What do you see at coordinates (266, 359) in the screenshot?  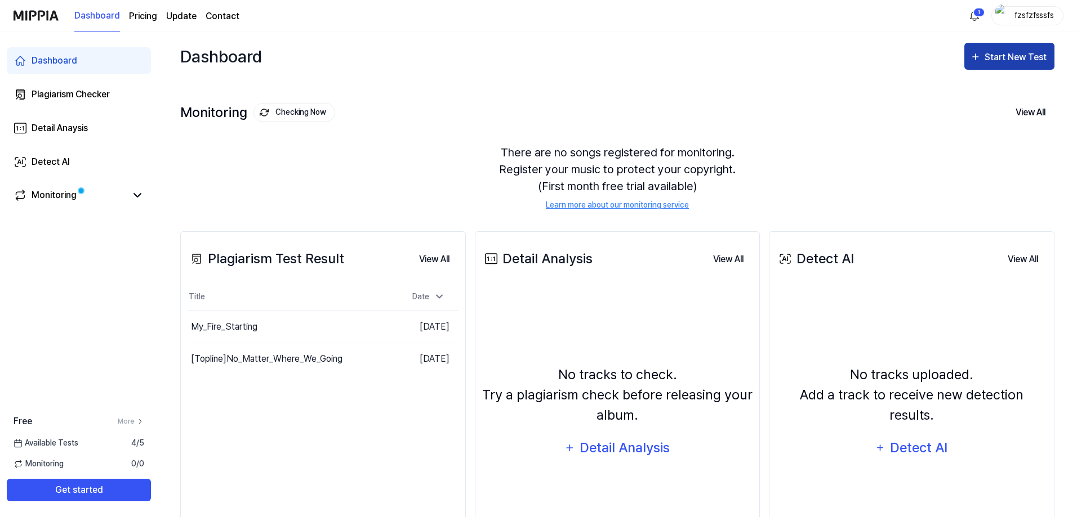 I see `div: [Topline] No_Matter_Where_We_Going` at bounding box center [266, 359].